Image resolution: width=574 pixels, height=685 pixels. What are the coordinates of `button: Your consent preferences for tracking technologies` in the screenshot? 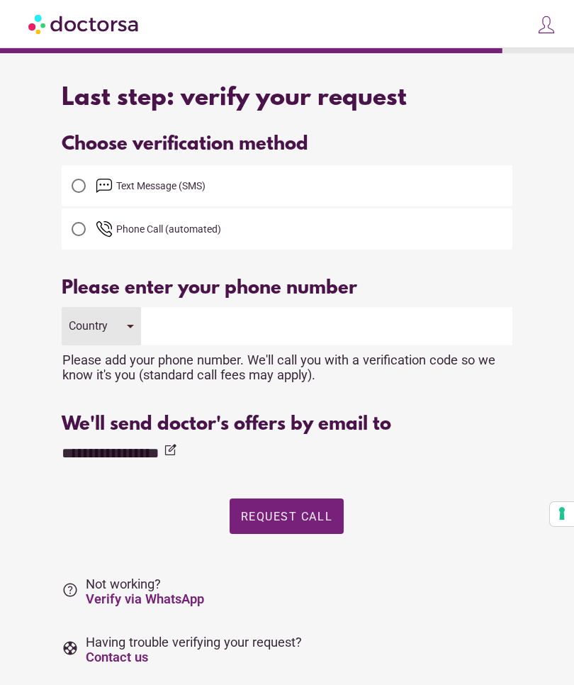 It's located at (562, 514).